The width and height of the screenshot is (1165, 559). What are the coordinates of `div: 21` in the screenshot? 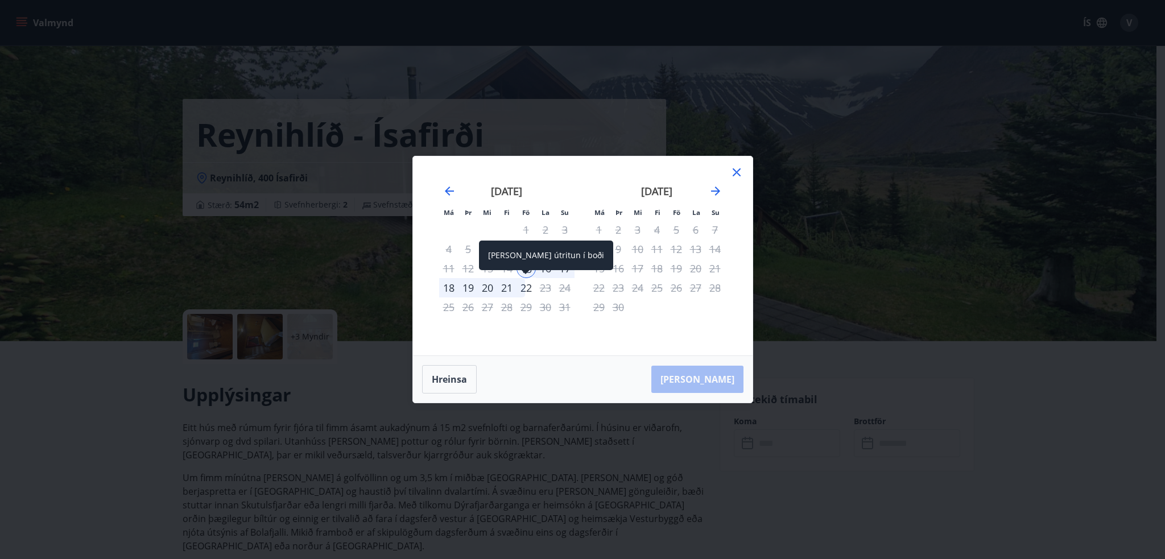 It's located at (507, 288).